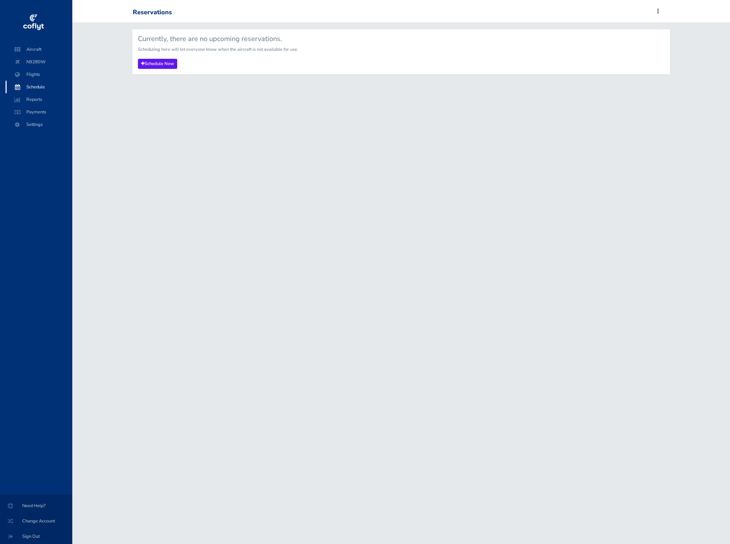 The width and height of the screenshot is (730, 544). Describe the element at coordinates (402, 49) in the screenshot. I see `p: Scheduling here will let everyone know when the aircraft is not available for use.` at that location.